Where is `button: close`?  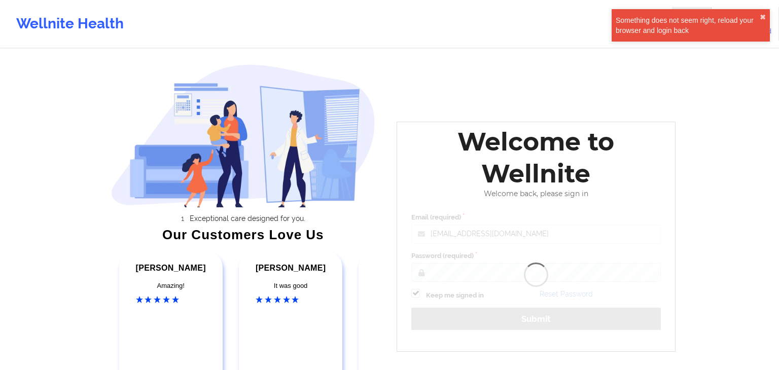 button: close is located at coordinates (763, 17).